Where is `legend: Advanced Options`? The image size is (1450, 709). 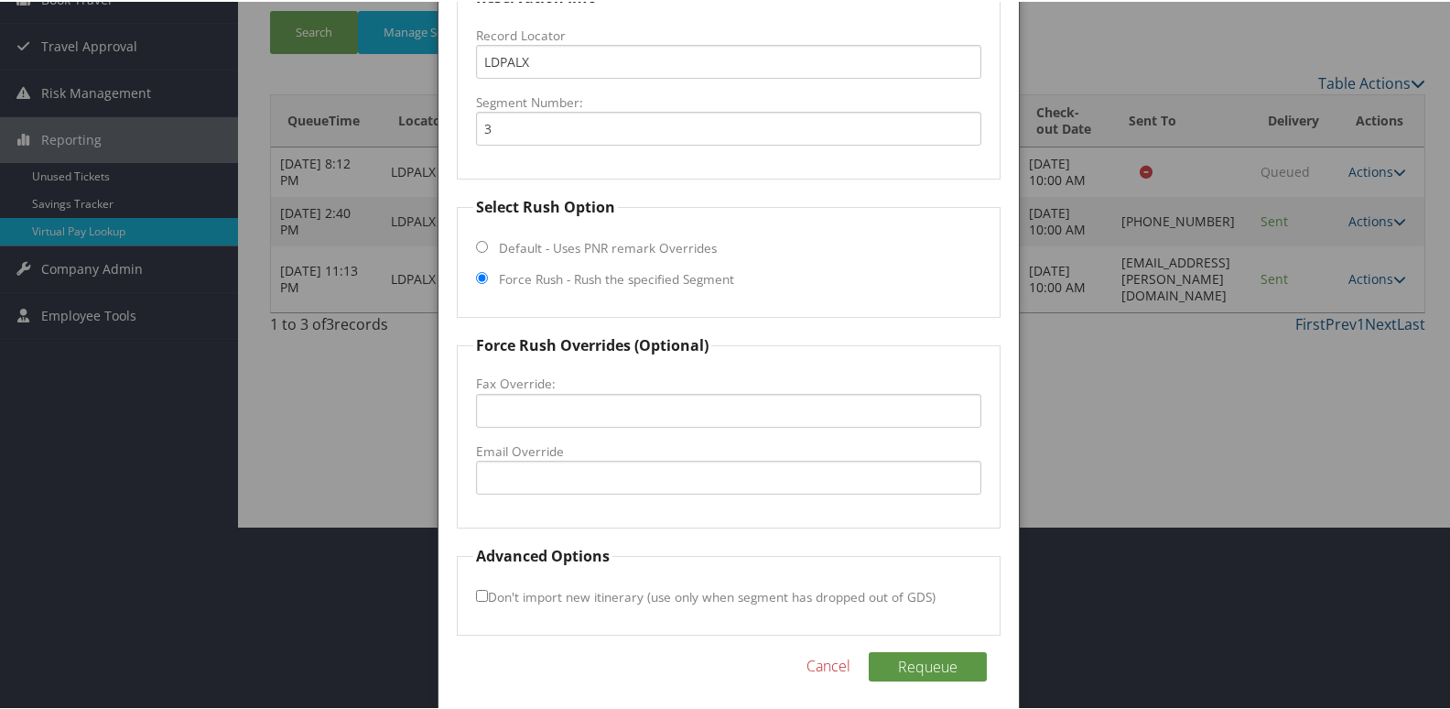 legend: Advanced Options is located at coordinates (543, 554).